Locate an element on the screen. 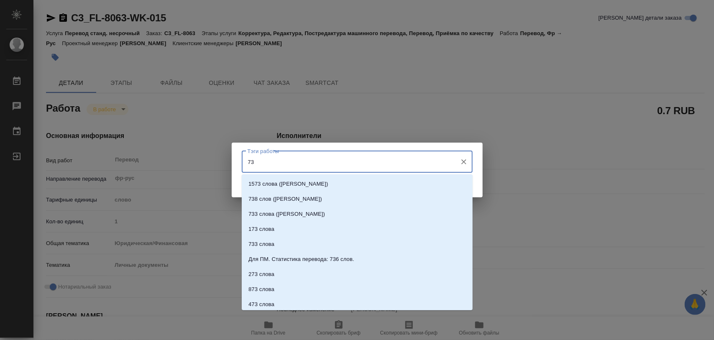 The image size is (714, 340). p: 733 слова is located at coordinates (261, 244).